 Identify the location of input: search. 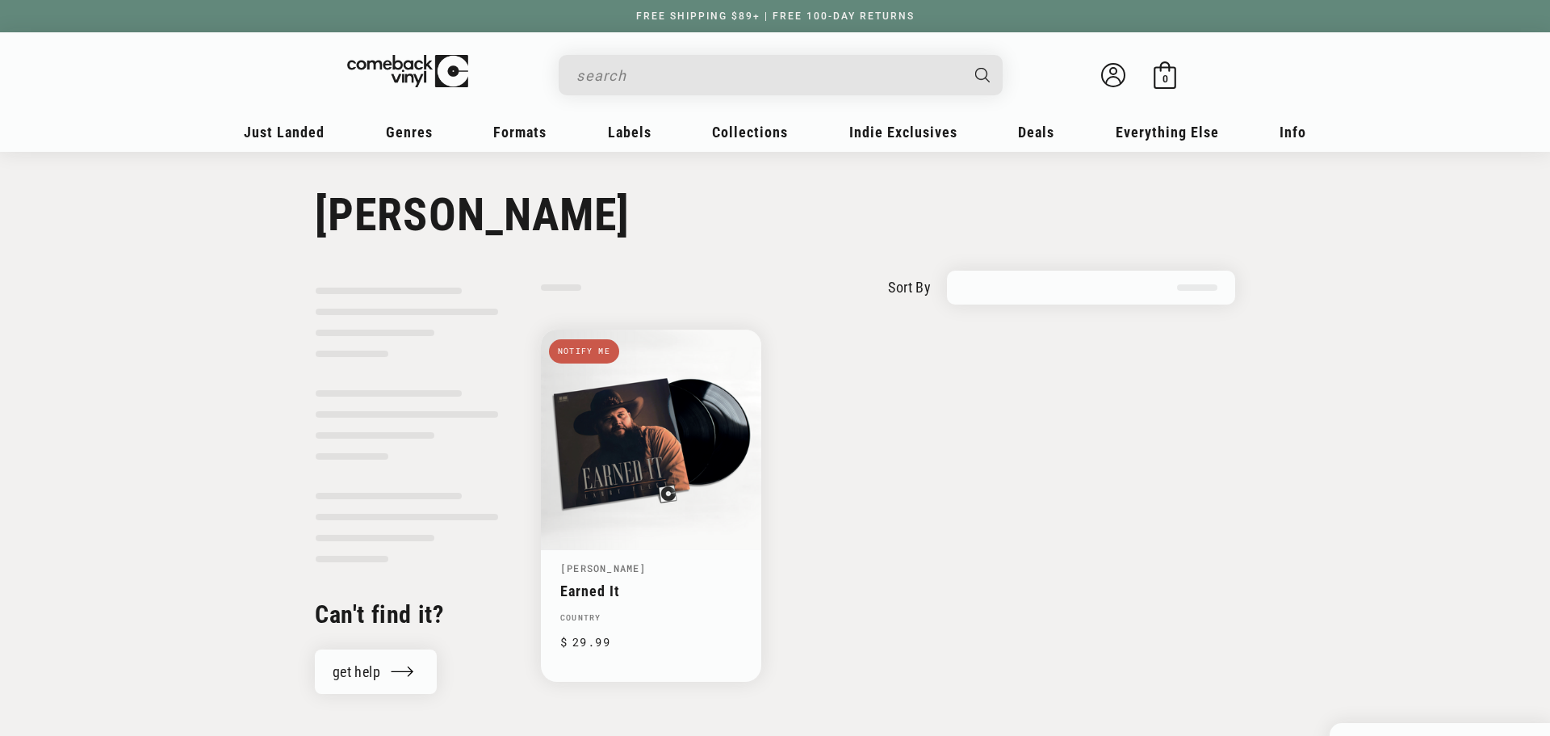
(768, 75).